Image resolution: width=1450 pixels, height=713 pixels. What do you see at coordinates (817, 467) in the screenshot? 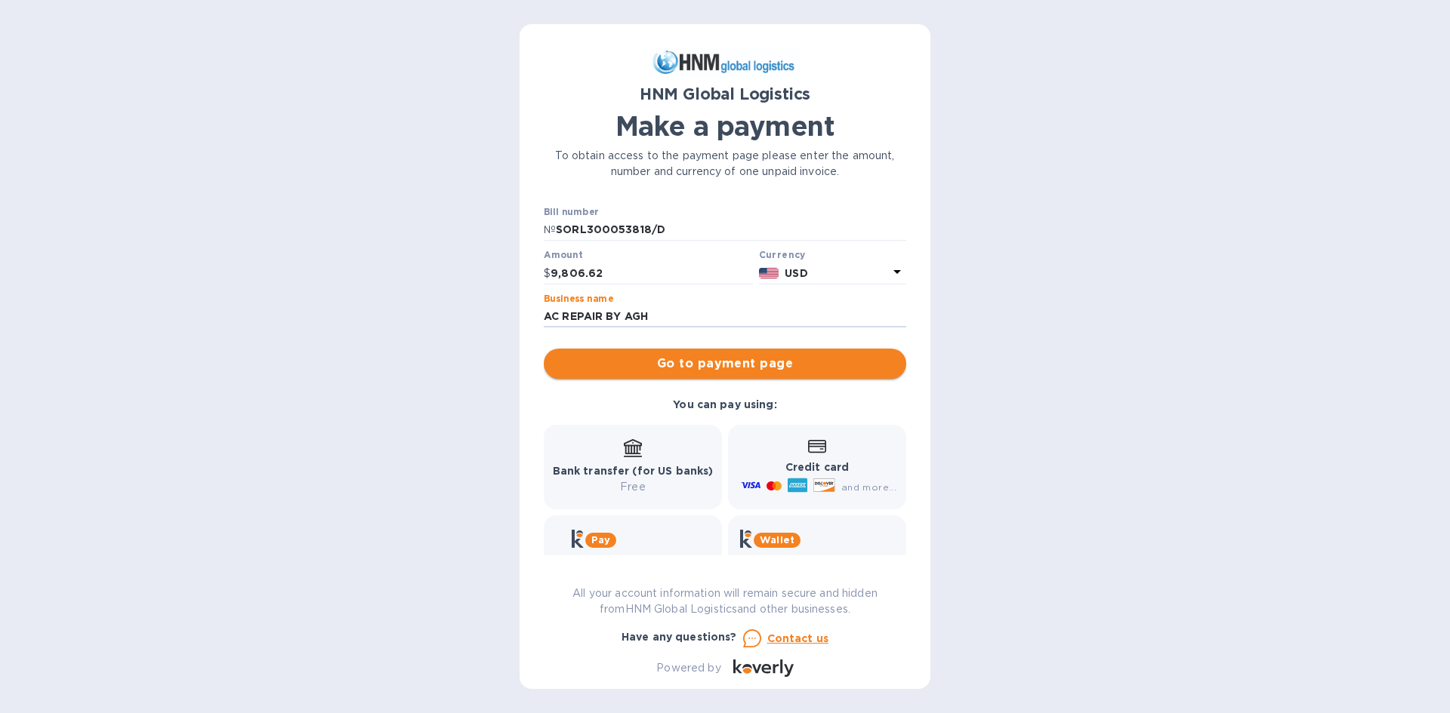
I see `b: Credit card` at bounding box center [817, 467].